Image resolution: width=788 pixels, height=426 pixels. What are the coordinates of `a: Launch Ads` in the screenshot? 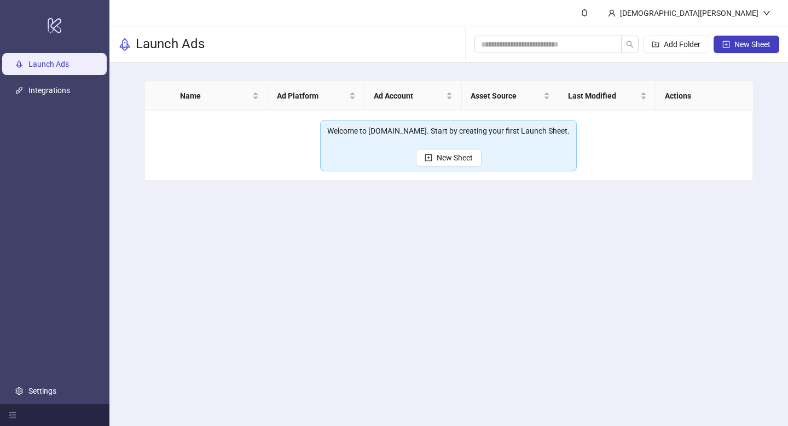 It's located at (49, 64).